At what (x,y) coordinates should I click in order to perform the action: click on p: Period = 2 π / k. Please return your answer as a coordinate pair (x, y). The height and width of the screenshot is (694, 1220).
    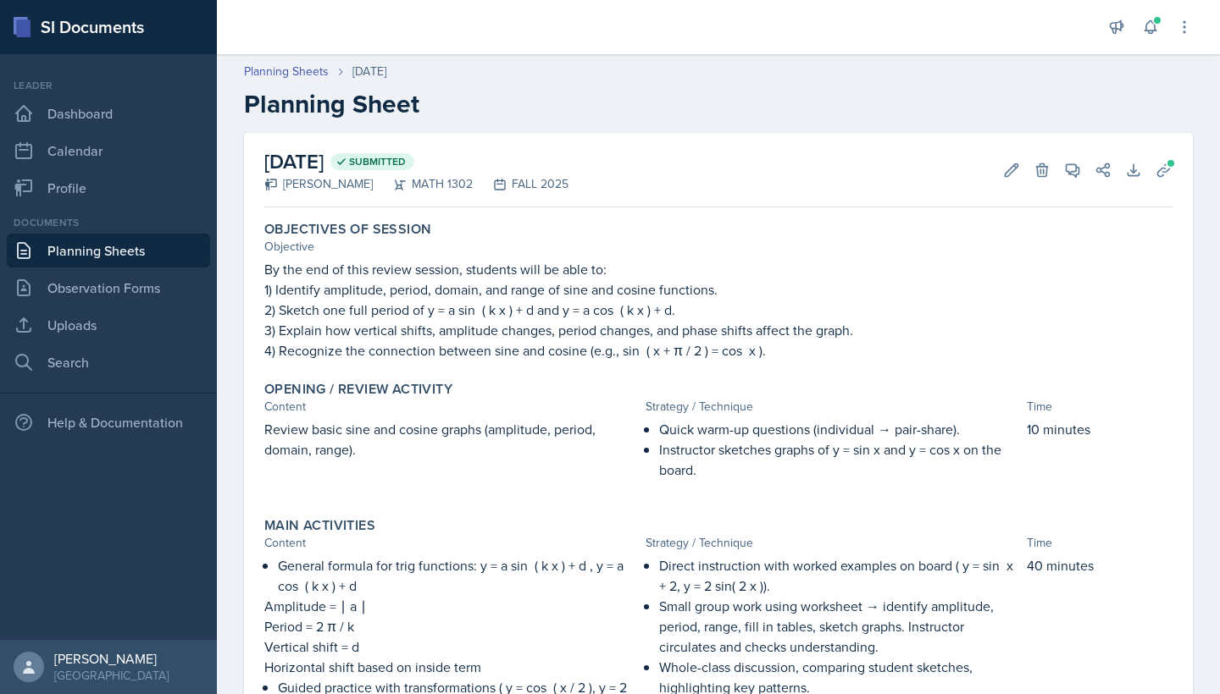
    Looking at the image, I should click on (451, 627).